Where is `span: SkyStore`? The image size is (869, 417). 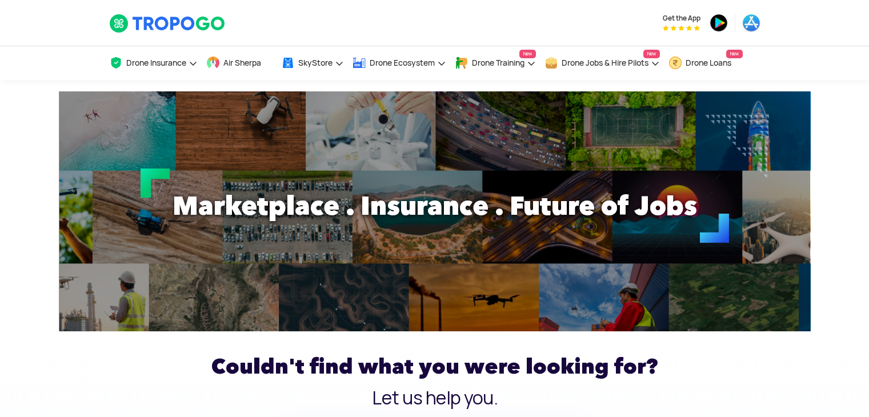 span: SkyStore is located at coordinates (315, 63).